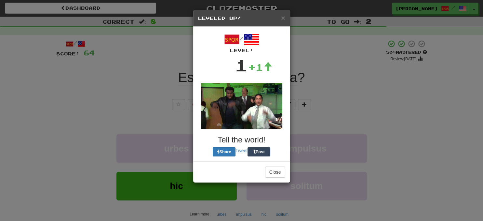 This screenshot has width=483, height=221. I want to click on button: Share, so click(224, 152).